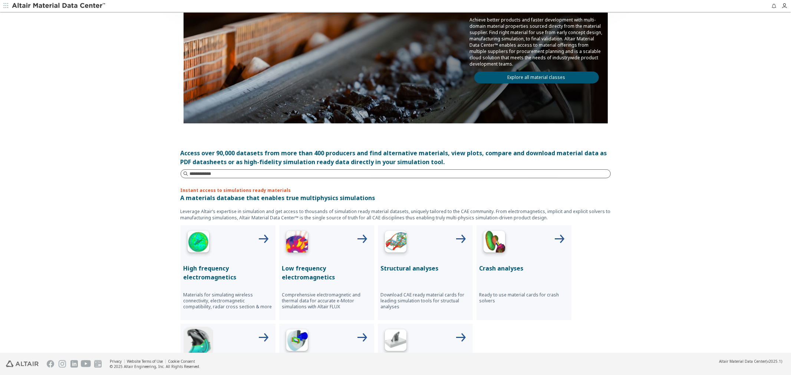 The image size is (791, 375). What do you see at coordinates (396, 243) in the screenshot?
I see `img: Structural Analyses Icon` at bounding box center [396, 243].